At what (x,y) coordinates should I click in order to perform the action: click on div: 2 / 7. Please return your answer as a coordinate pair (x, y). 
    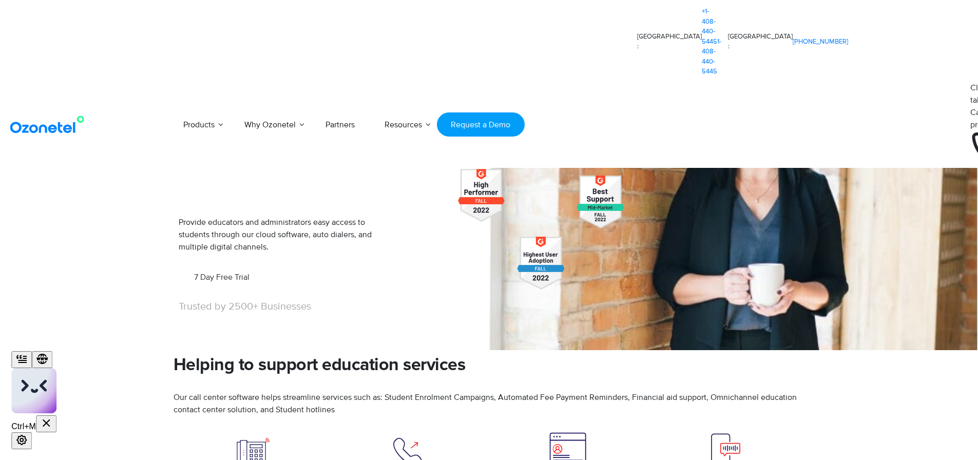
    Looking at the image, I should click on (296, 331).